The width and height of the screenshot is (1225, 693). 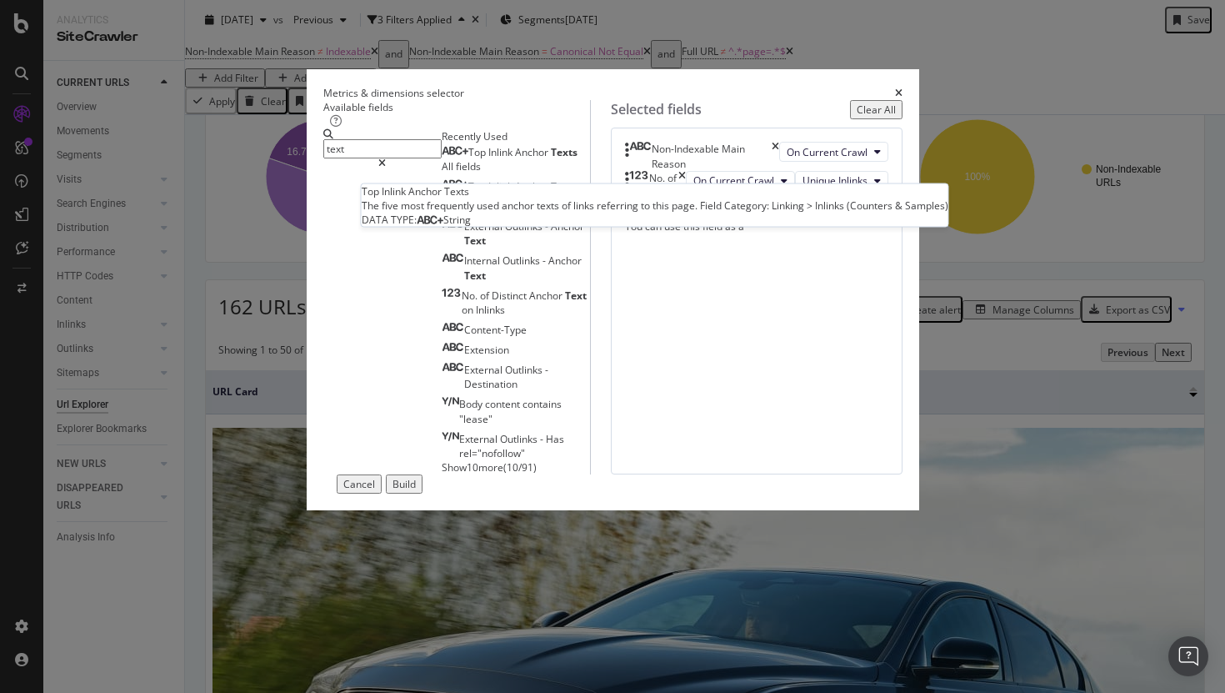 I want to click on div: Non-Indexable Main Reason, so click(x=712, y=156).